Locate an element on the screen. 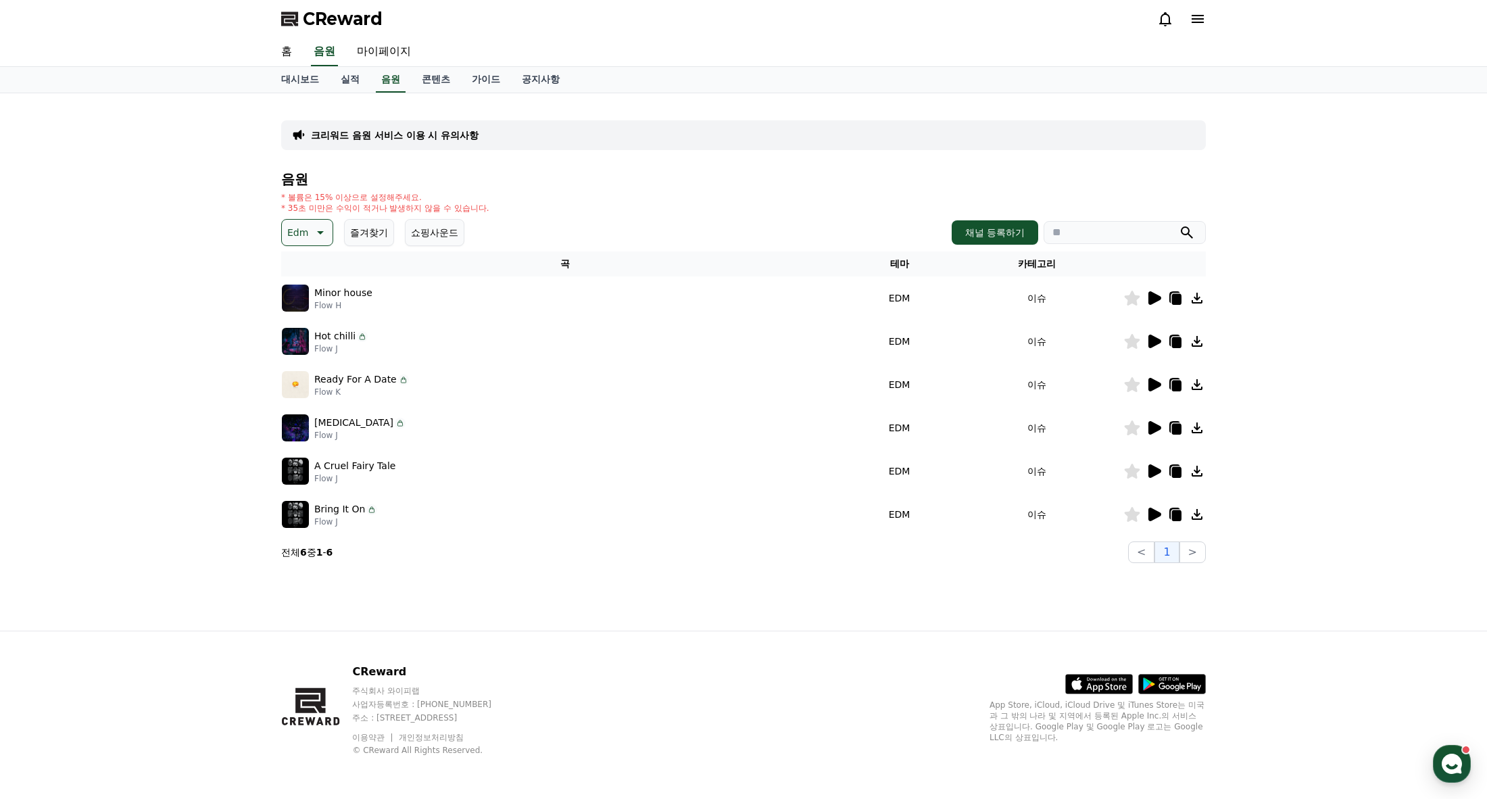 The height and width of the screenshot is (799, 1487). p: A Cruel Fairy Tale is located at coordinates (355, 466).